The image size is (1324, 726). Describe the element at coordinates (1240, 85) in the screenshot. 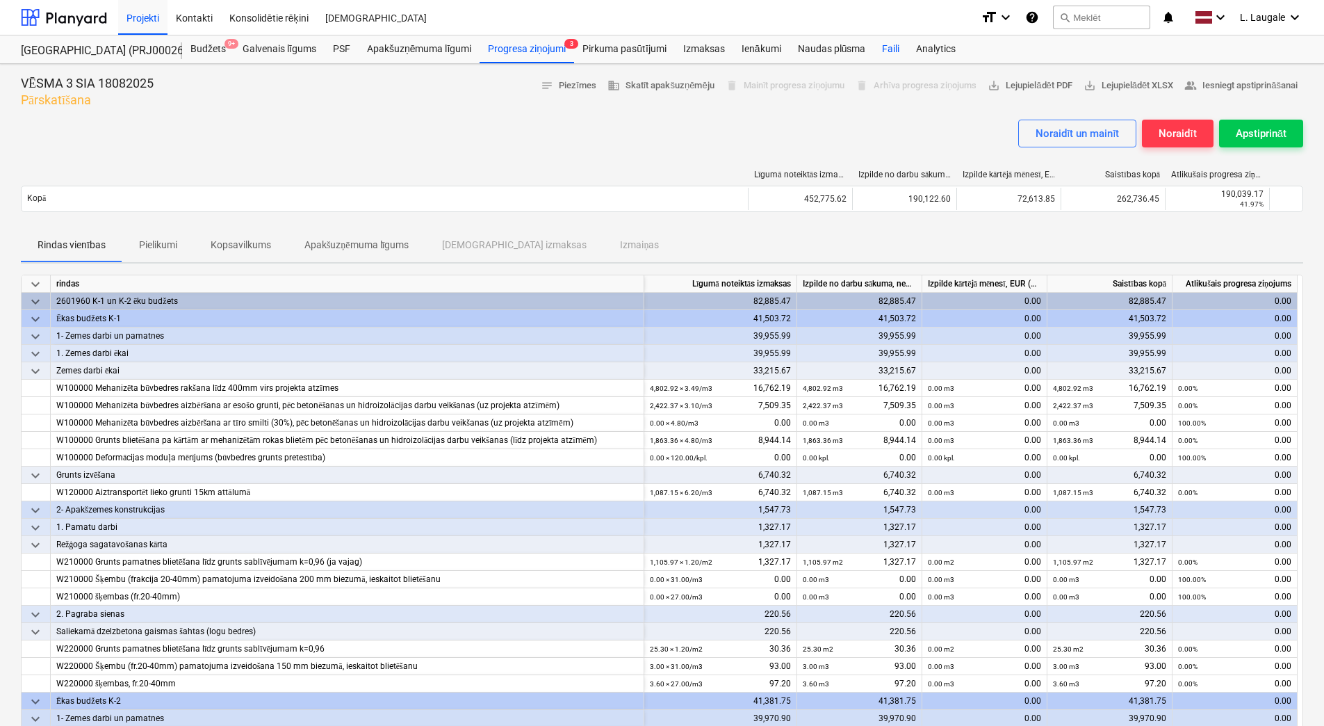

I see `button: Iesniegt apstiprināšanai` at that location.